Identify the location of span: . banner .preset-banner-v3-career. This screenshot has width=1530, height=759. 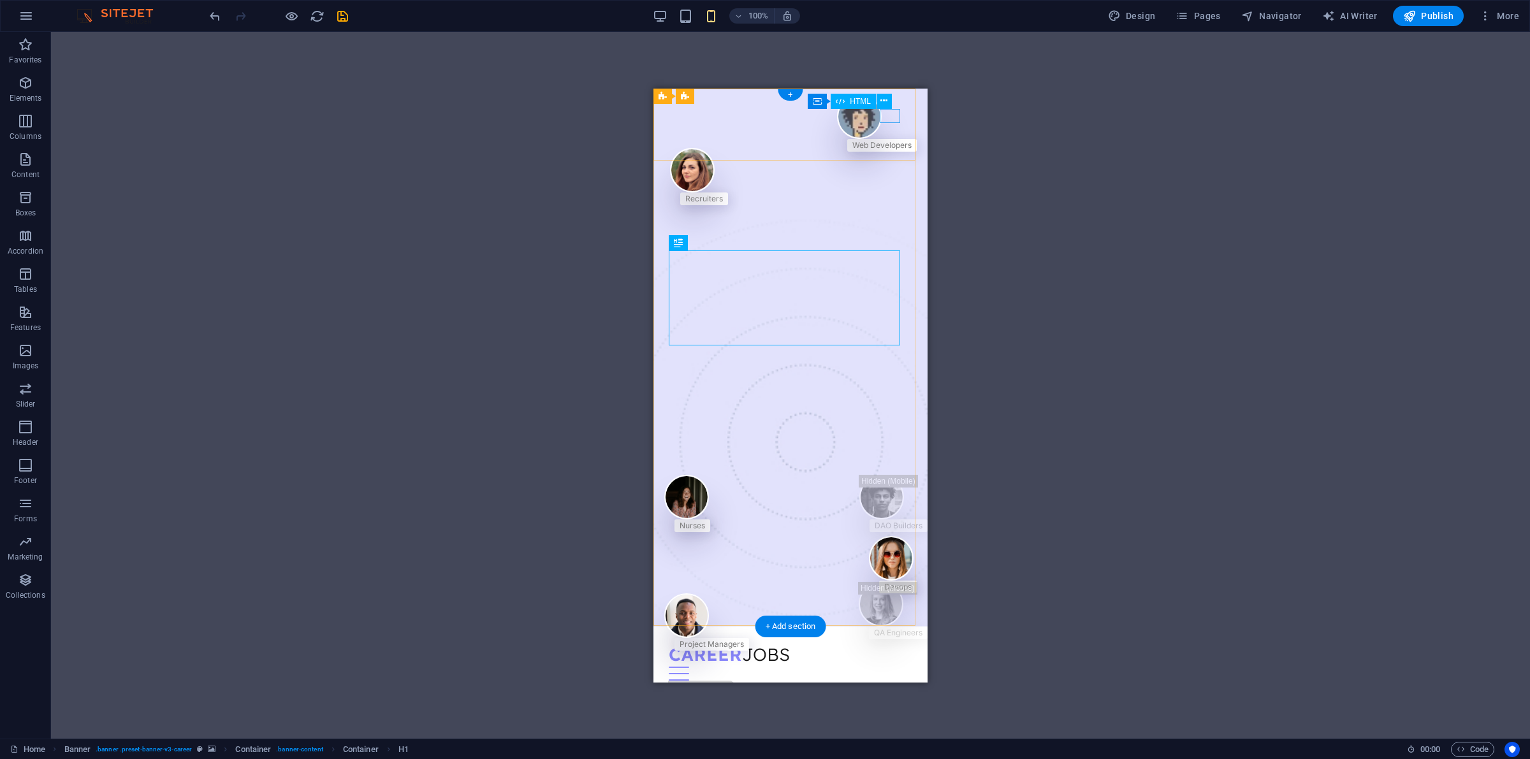
(143, 750).